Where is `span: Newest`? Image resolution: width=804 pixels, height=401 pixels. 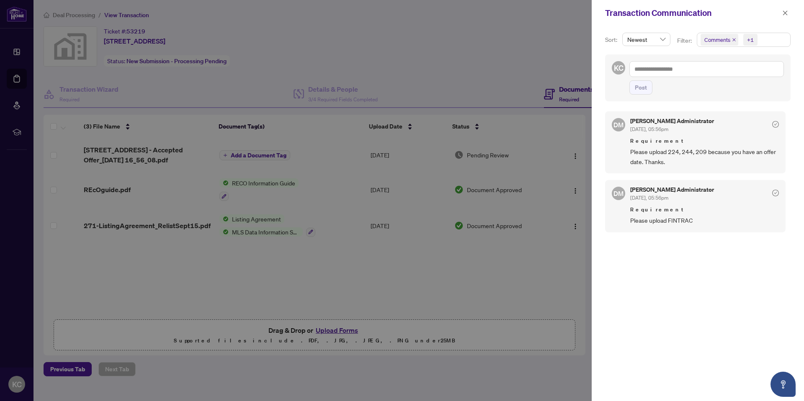 span: Newest is located at coordinates (646, 39).